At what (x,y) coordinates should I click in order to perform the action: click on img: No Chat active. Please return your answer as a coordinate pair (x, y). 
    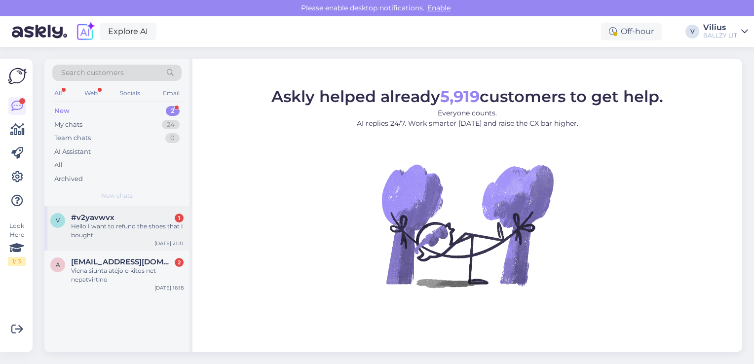
    Looking at the image, I should click on (467, 225).